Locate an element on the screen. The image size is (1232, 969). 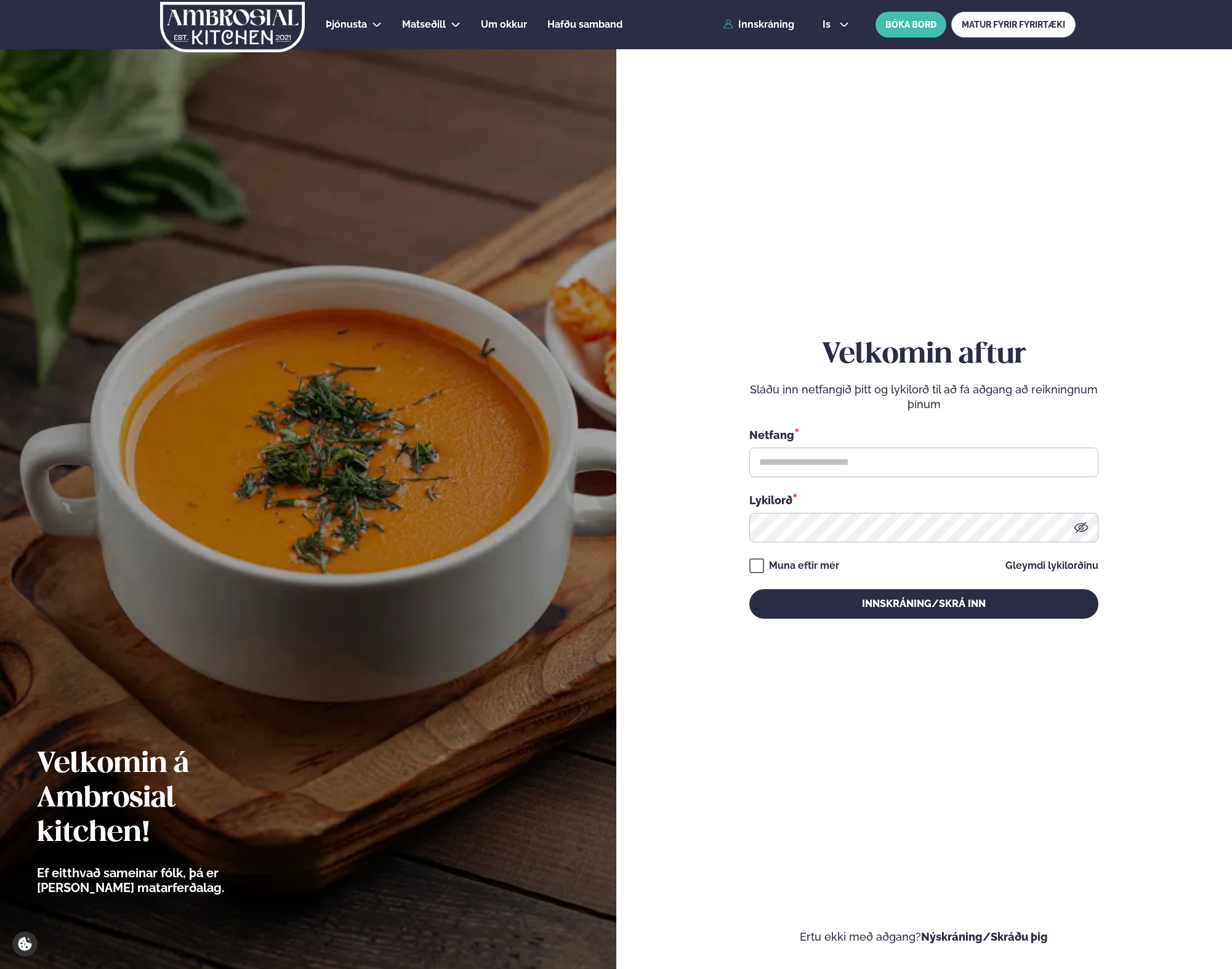
a: MATUR FYRIR FYRIRTÆKI is located at coordinates (1014, 25).